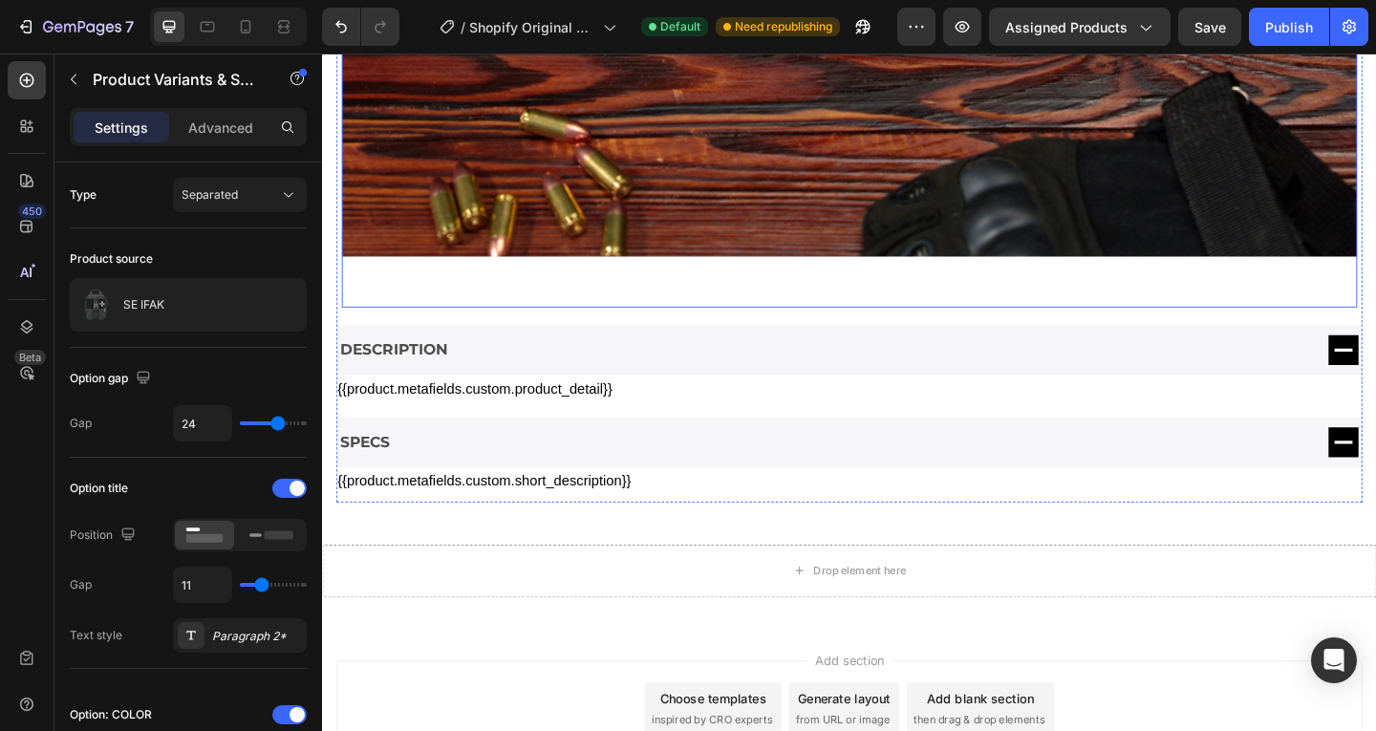  Describe the element at coordinates (112, 378) in the screenshot. I see `div: Option gap` at that location.